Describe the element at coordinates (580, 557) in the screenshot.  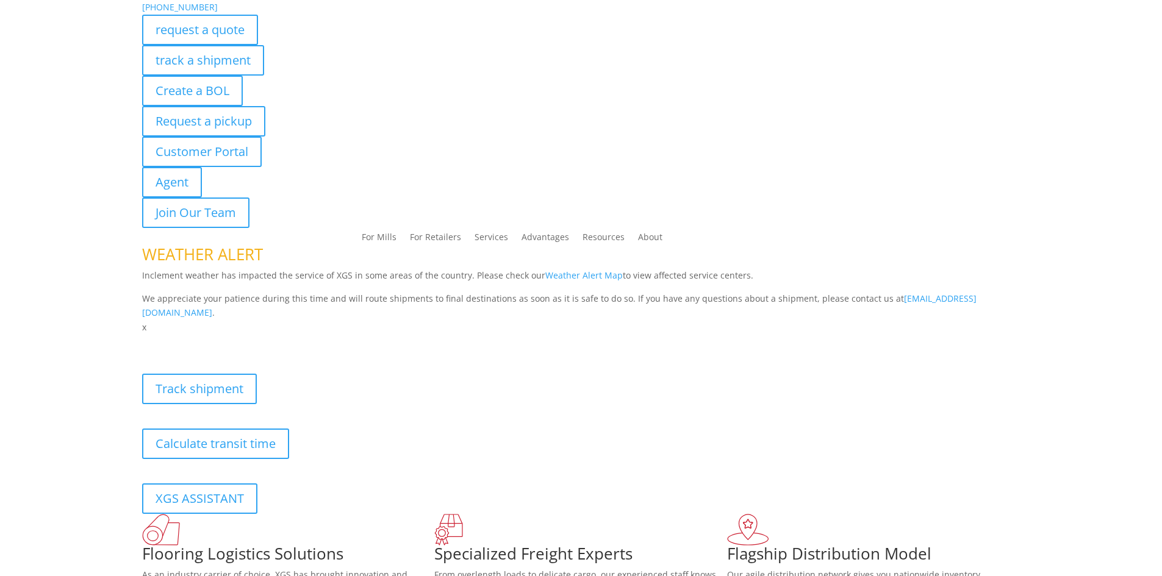
I see `h1: Specialized Freight Experts` at that location.